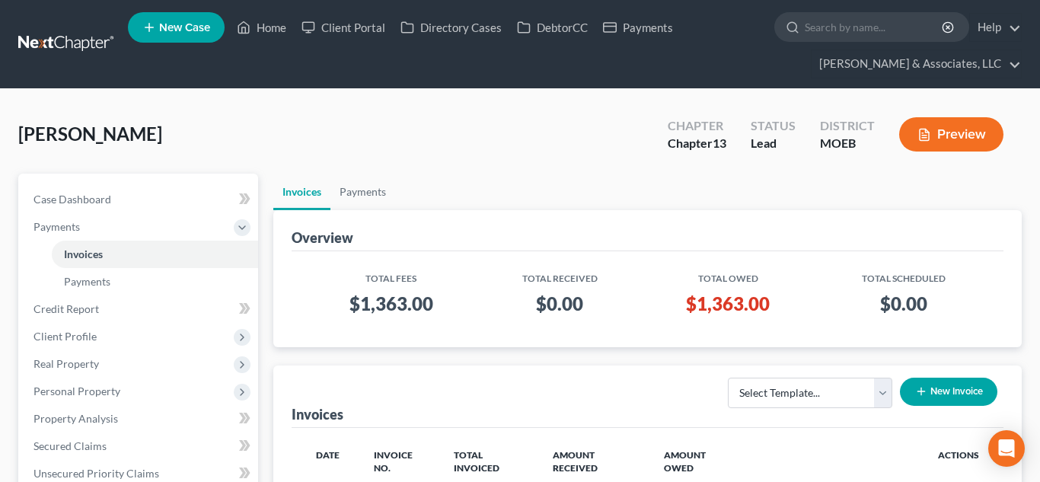 This screenshot has height=482, width=1040. What do you see at coordinates (139, 446) in the screenshot?
I see `a: Secured Claims` at bounding box center [139, 446].